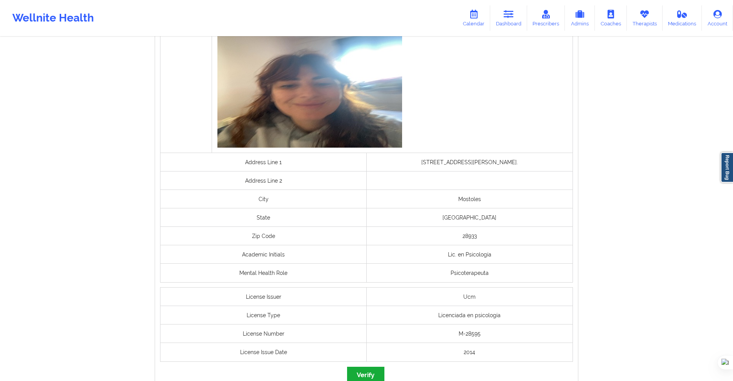 The width and height of the screenshot is (733, 381). What do you see at coordinates (264, 273) in the screenshot?
I see `div: Mental Health Role` at bounding box center [264, 273].